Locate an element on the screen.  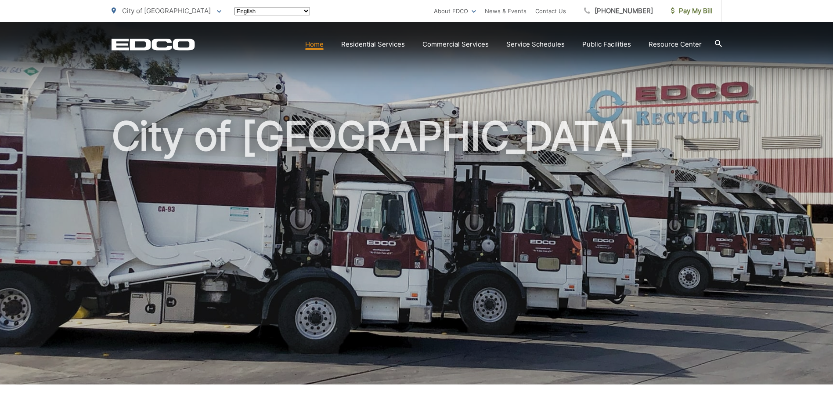
a: Public Facilities is located at coordinates (606, 44).